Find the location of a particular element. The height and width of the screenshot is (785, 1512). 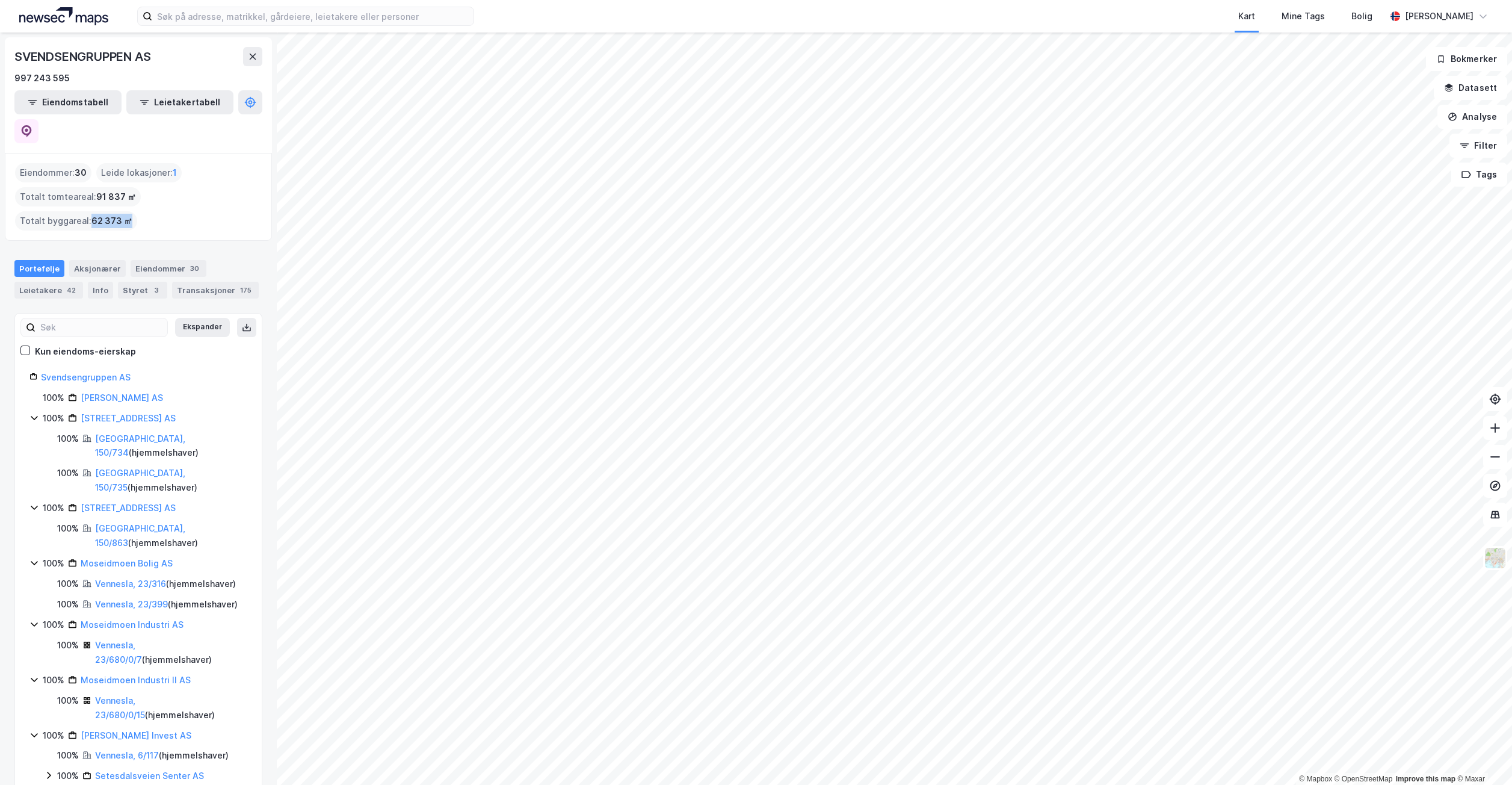

div: Bolig is located at coordinates (1362, 16).